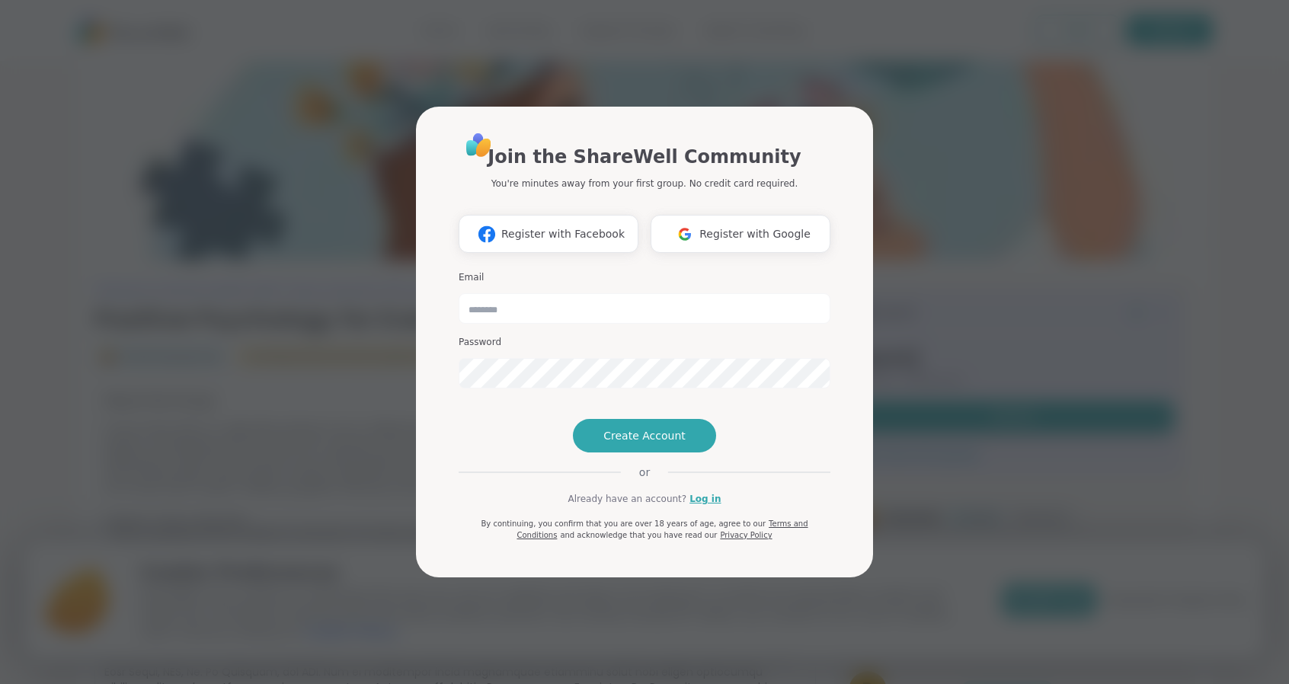  I want to click on button: Create Account, so click(645, 436).